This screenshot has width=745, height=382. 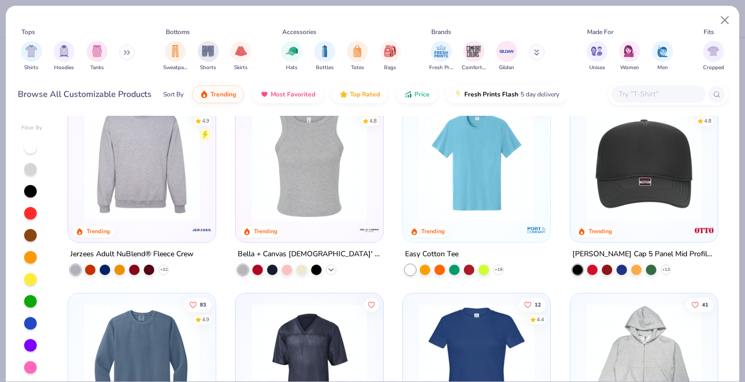 I want to click on button: Top Rated, so click(x=359, y=94).